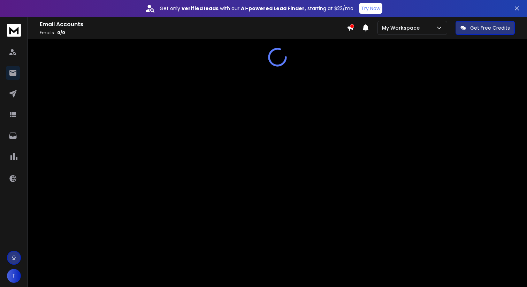 This screenshot has width=527, height=287. Describe the element at coordinates (14, 30) in the screenshot. I see `img: logo` at that location.